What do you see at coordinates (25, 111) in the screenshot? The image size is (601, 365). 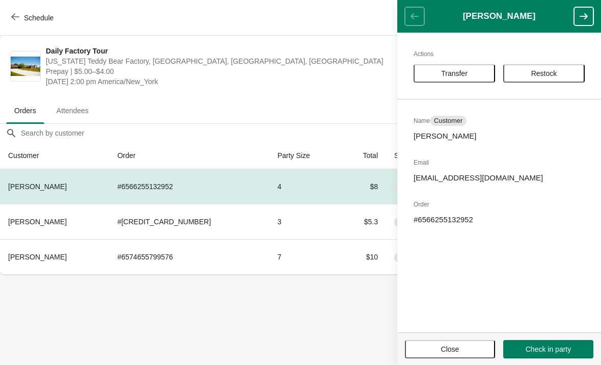 I see `span: Orders` at bounding box center [25, 111].